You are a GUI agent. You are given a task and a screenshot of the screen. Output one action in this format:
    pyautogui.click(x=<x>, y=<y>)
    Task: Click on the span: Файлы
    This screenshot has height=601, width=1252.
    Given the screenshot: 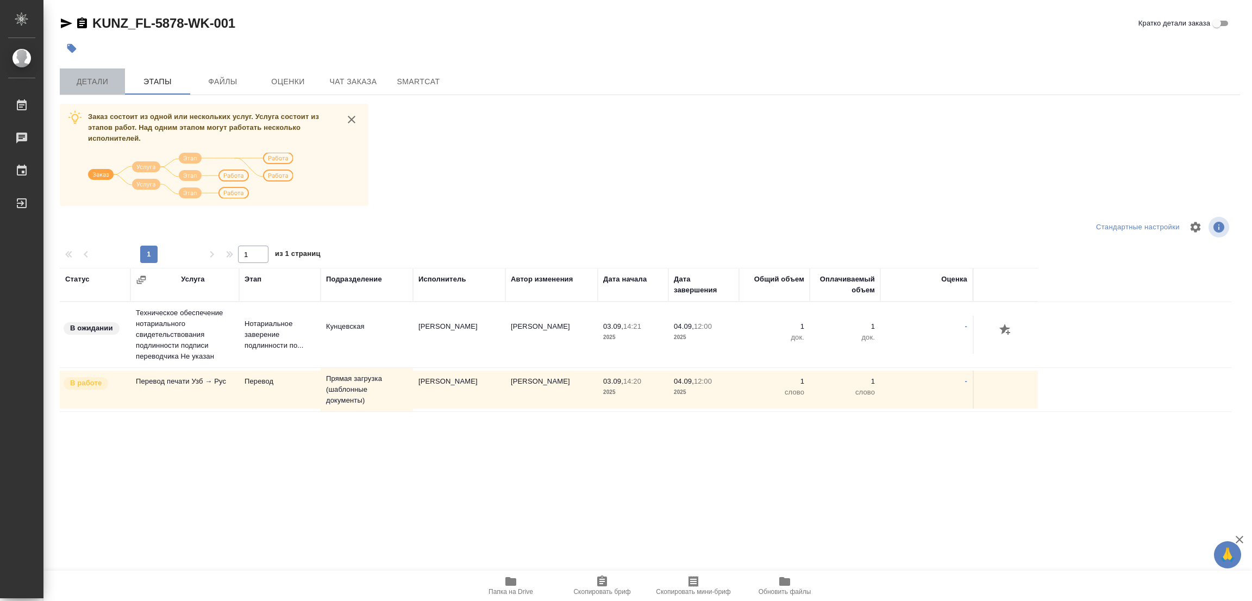 What is the action you would take?
    pyautogui.click(x=223, y=81)
    